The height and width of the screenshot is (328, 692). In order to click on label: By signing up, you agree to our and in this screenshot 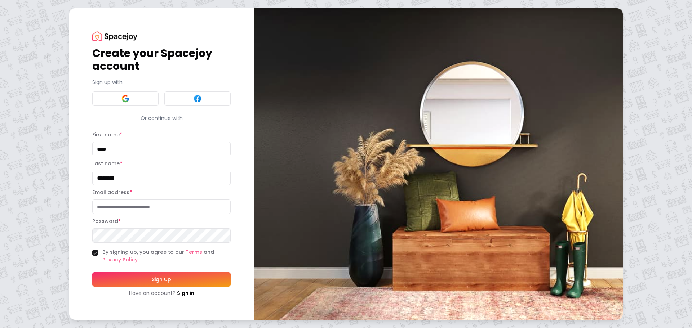, I will do `click(166, 256)`.